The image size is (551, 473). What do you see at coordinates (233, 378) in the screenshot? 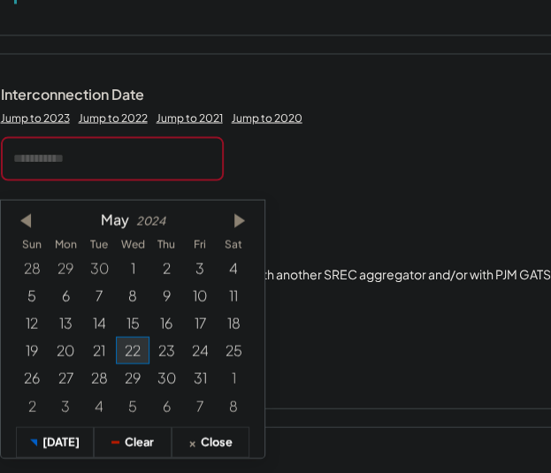
I see `div: 6/01/2024` at bounding box center [233, 378].